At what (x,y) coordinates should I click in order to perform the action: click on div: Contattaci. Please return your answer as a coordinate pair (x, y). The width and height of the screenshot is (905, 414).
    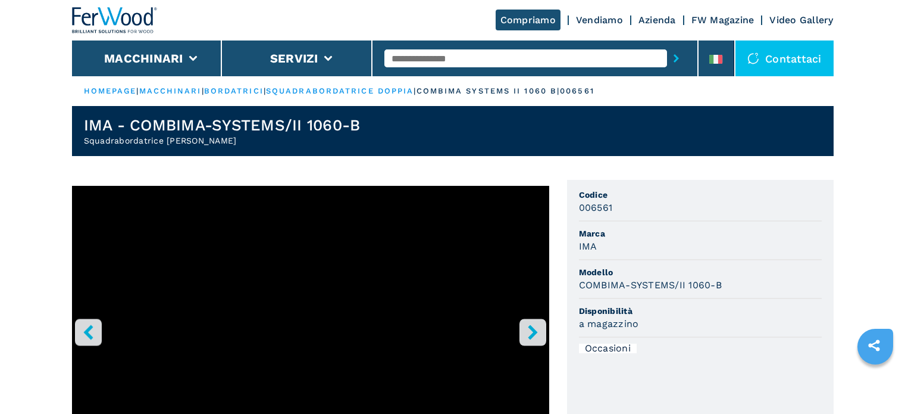
    Looking at the image, I should click on (784, 58).